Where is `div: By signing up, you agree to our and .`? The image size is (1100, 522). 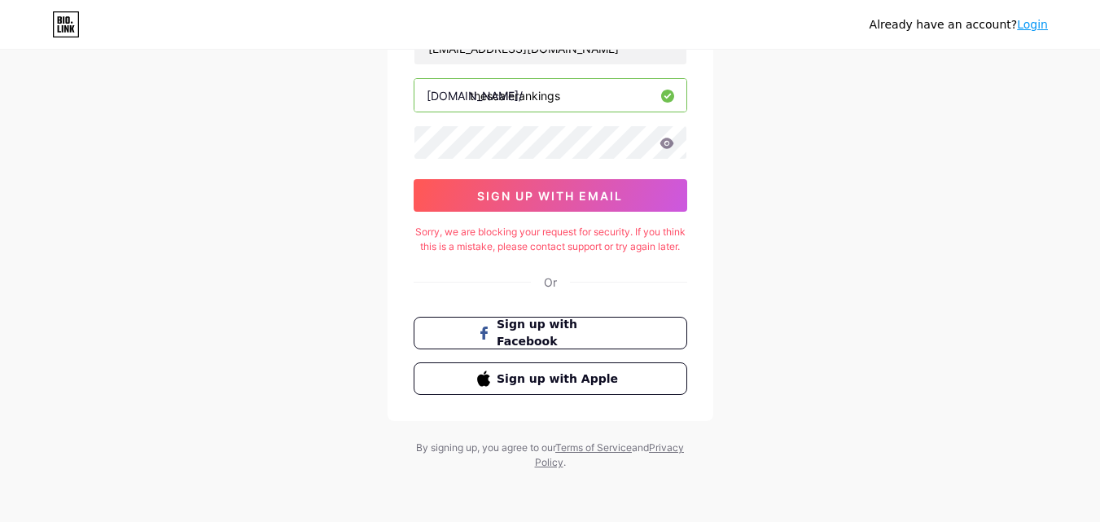 div: By signing up, you agree to our and . is located at coordinates (550, 455).